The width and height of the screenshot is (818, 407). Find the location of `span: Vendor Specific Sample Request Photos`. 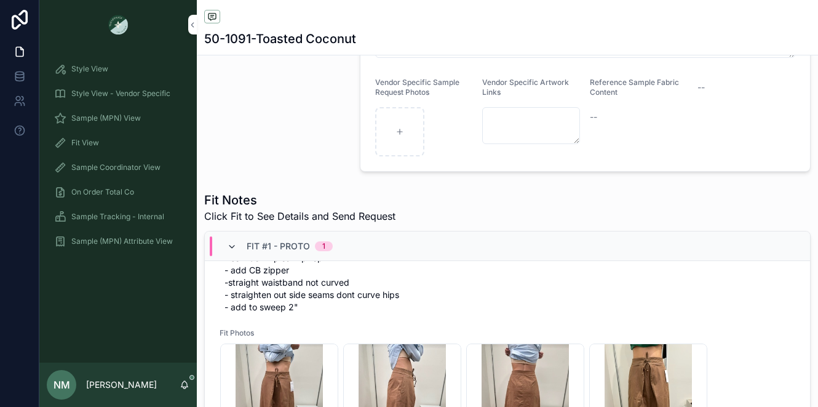

span: Vendor Specific Sample Request Photos is located at coordinates (417, 87).